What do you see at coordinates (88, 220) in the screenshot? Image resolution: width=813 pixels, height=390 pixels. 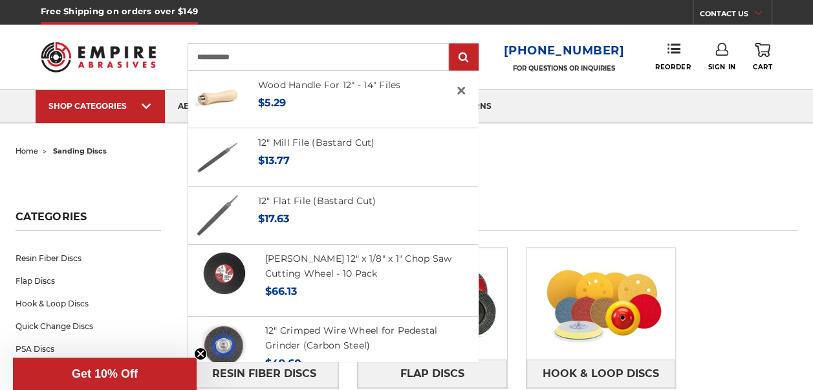 I see `h5: Categories` at bounding box center [88, 220].